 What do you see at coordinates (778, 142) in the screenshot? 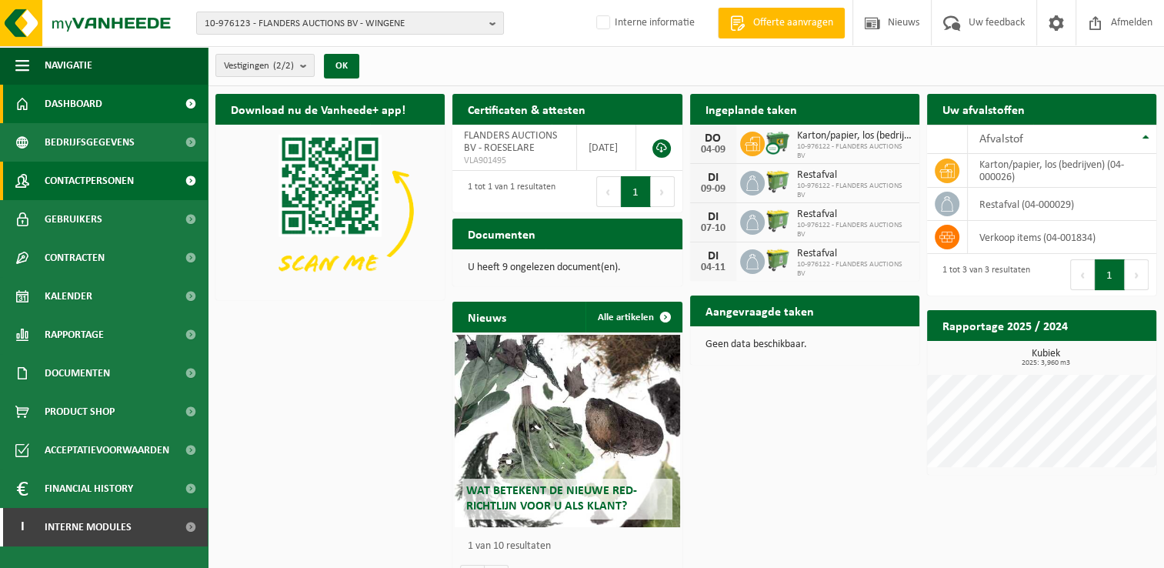
I see `img: WB-0660-CU` at bounding box center [778, 142].